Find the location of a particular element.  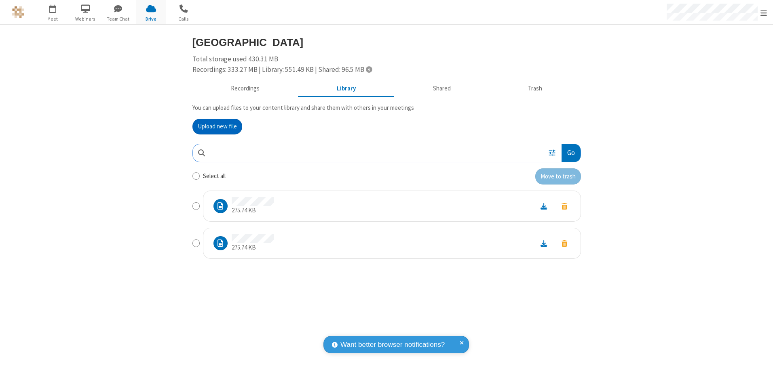

div: Recordings: 333.27 MB | Library: 551.49 KB | Shared: 96.5 MB is located at coordinates (386, 70).